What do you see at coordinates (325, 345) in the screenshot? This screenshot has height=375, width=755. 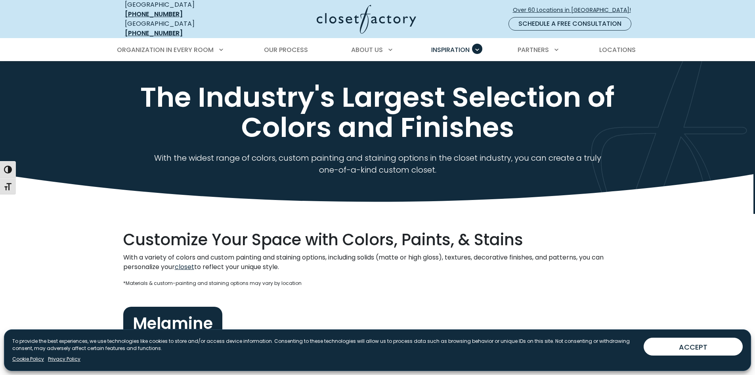 I see `p: To provide the best experiences, we use technologies like cookies to store and/or access device i...` at bounding box center [325, 345].